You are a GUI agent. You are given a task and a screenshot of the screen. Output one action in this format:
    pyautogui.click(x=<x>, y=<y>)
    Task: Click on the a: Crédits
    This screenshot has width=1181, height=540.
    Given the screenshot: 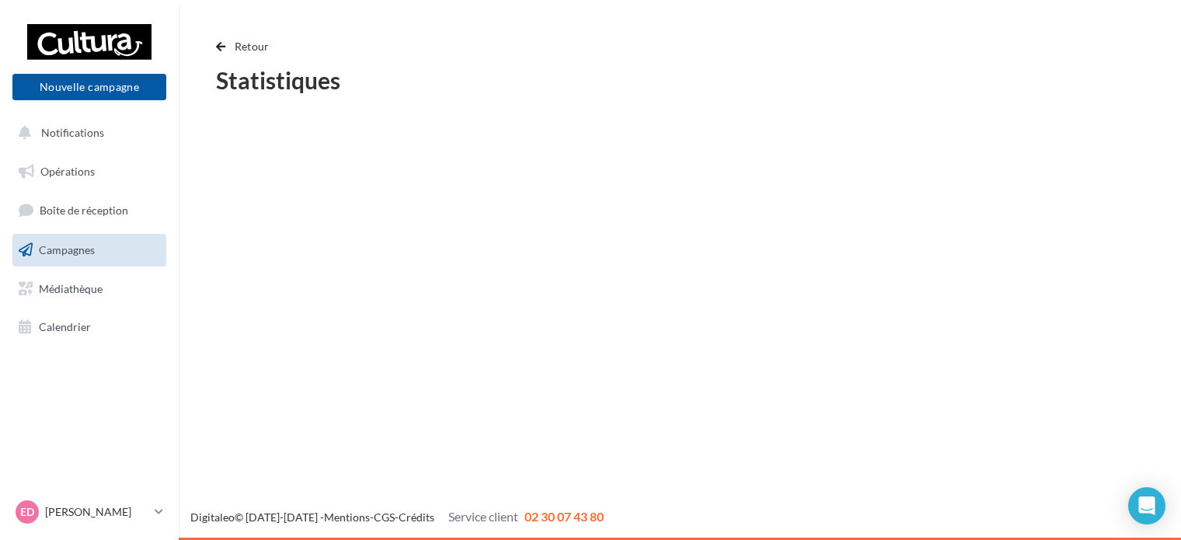 What is the action you would take?
    pyautogui.click(x=417, y=517)
    